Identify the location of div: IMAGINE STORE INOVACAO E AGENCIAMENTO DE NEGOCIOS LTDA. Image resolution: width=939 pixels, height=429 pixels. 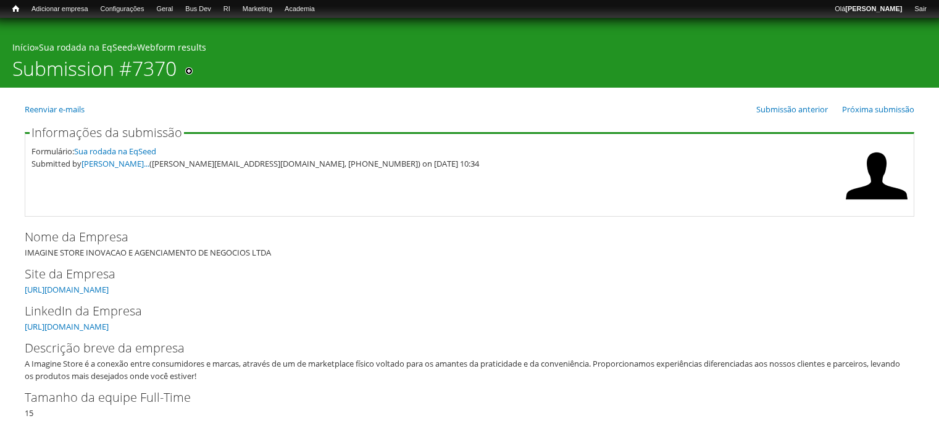
(469, 243).